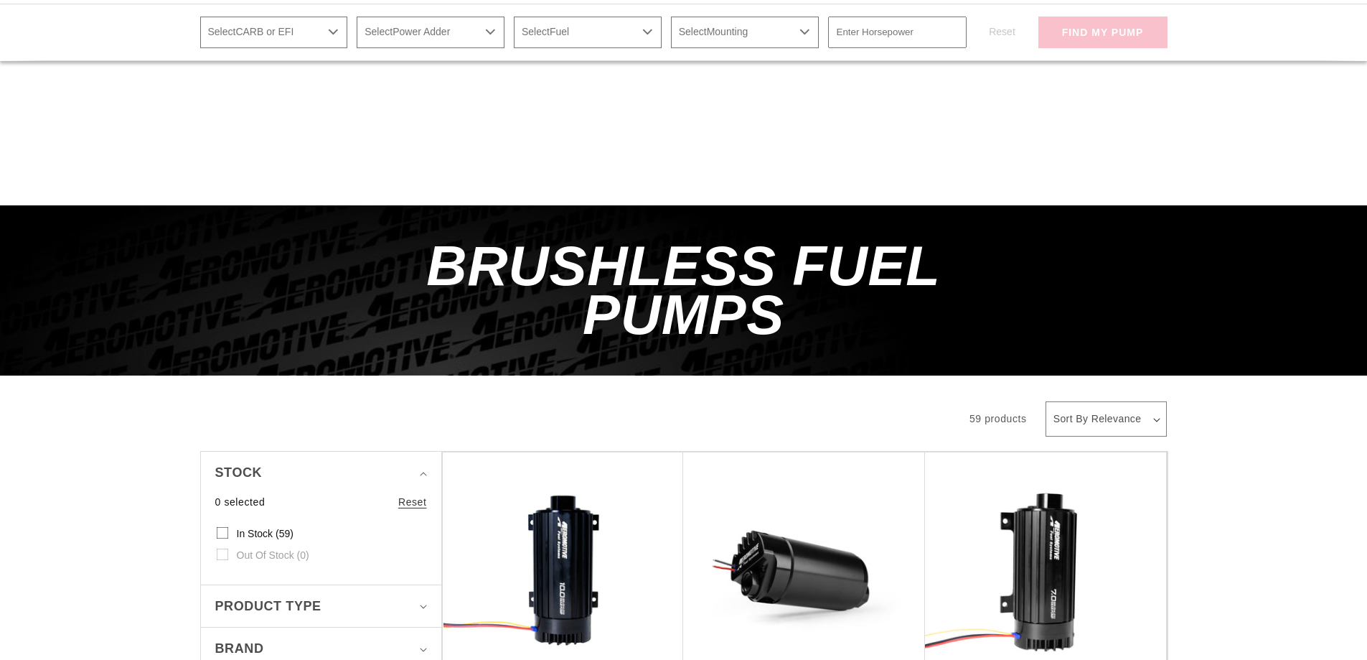  What do you see at coordinates (897, 32) in the screenshot?
I see `input: Enter Horsepower` at bounding box center [897, 32].